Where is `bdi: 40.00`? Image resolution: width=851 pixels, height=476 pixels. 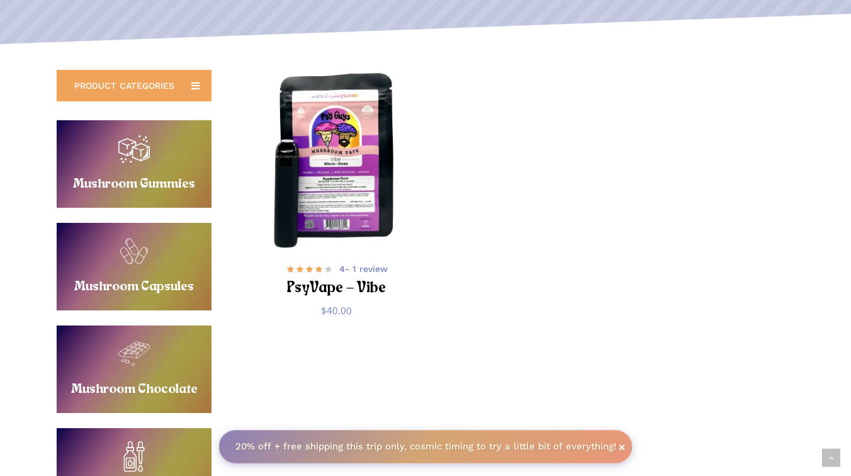
bdi: 40.00 is located at coordinates (336, 310).